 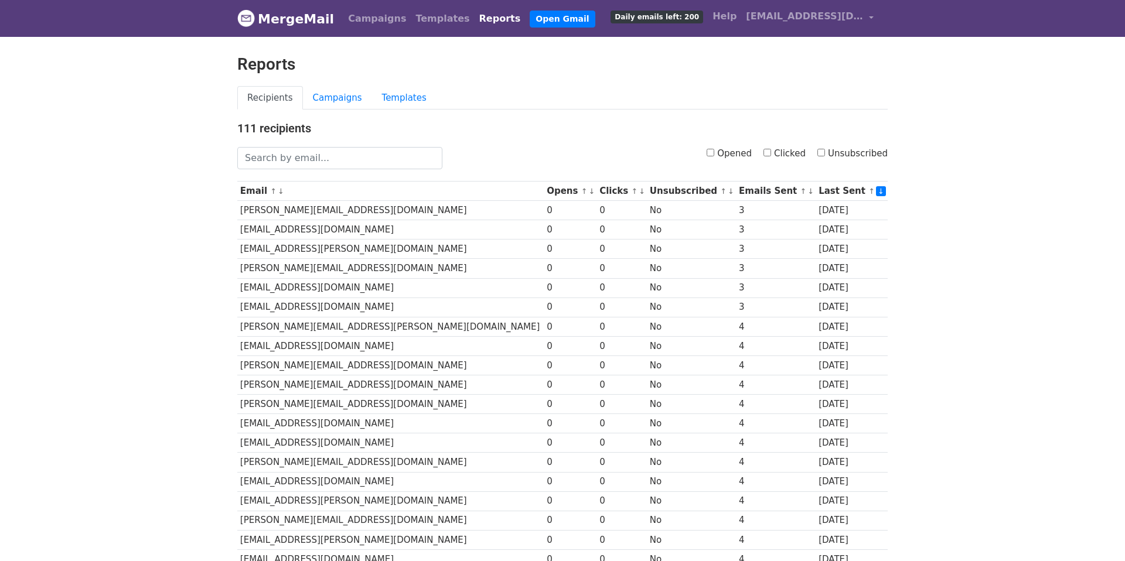 I want to click on th: Email, so click(x=390, y=191).